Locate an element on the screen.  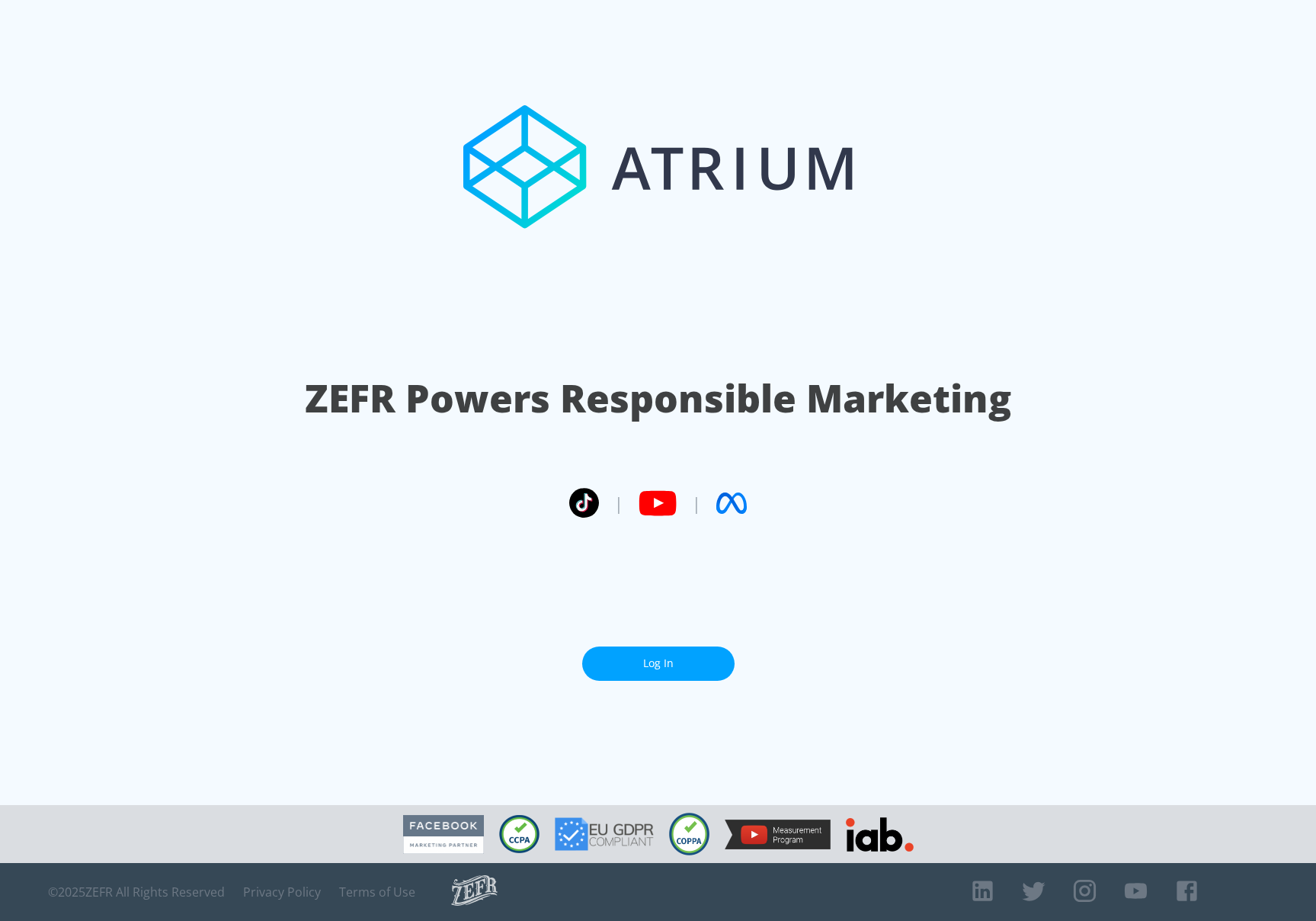
img: Facebook Marketing Partner is located at coordinates (443, 834).